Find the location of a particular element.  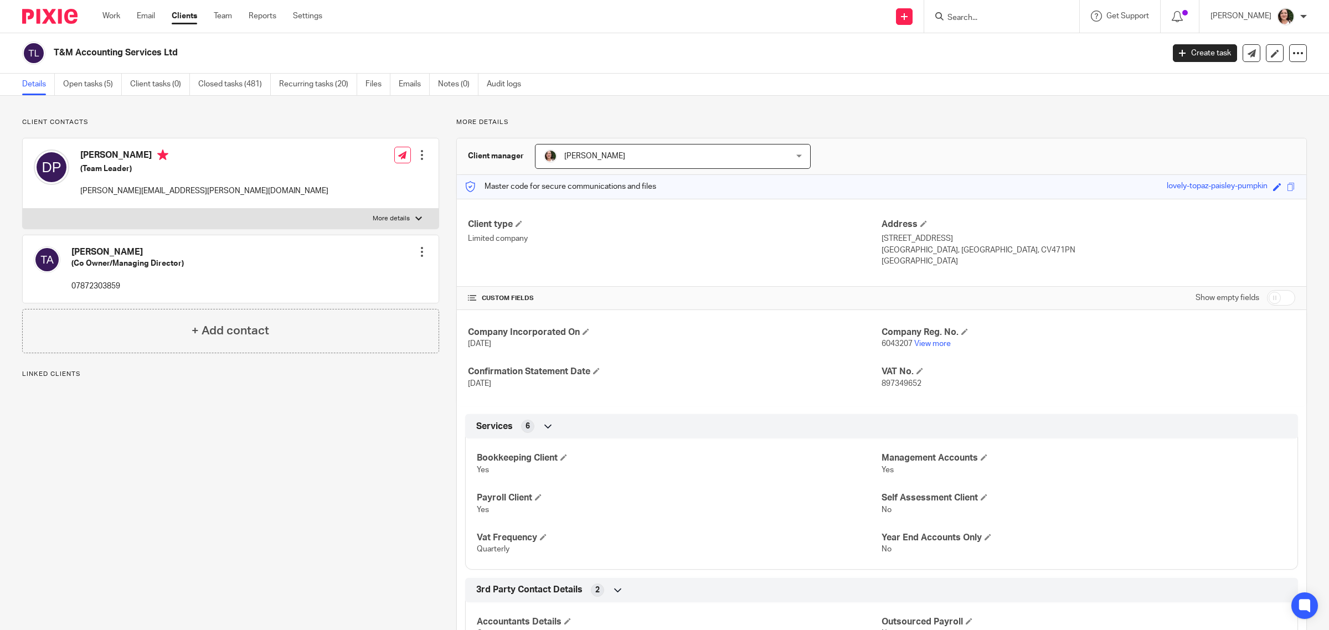

a: Recurring tasks (20) is located at coordinates (318, 84).